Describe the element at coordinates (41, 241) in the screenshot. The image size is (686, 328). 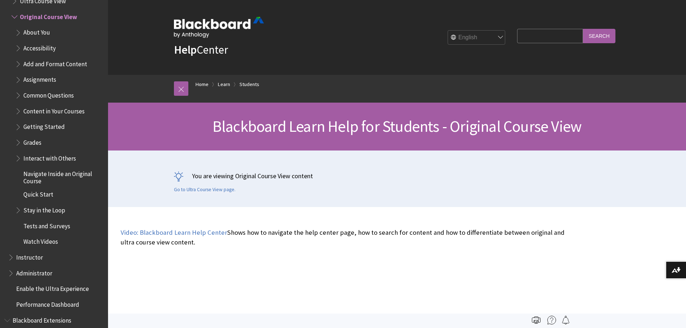
I see `span: Watch Videos` at that location.